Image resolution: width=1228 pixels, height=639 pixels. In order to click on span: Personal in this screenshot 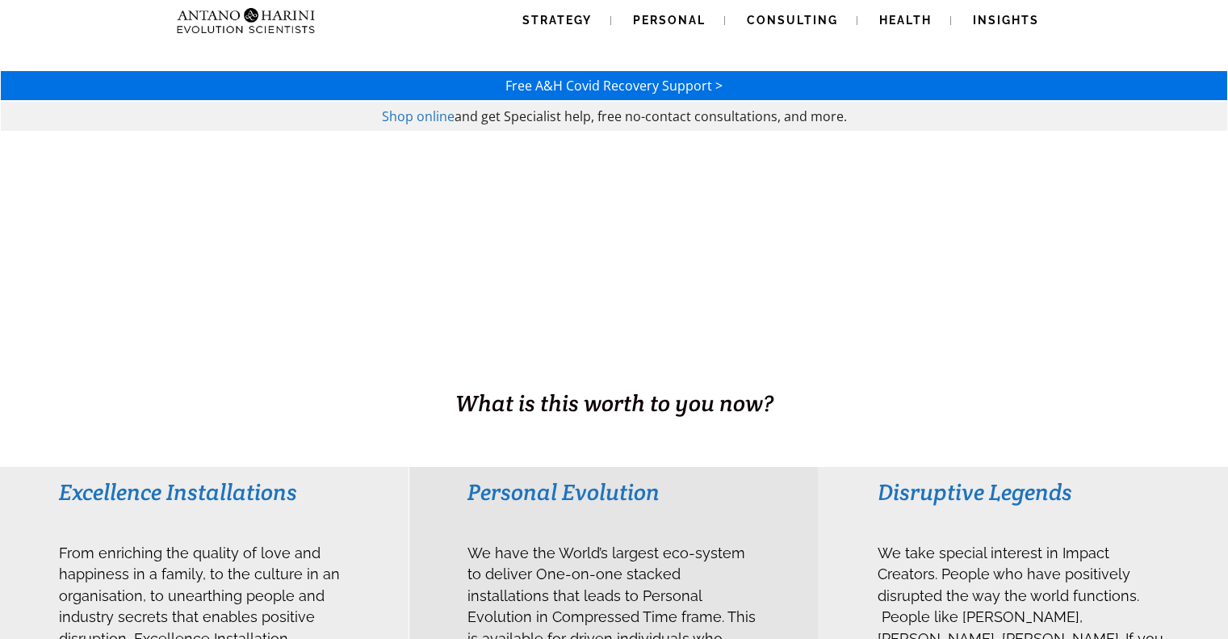, I will do `click(669, 20)`.